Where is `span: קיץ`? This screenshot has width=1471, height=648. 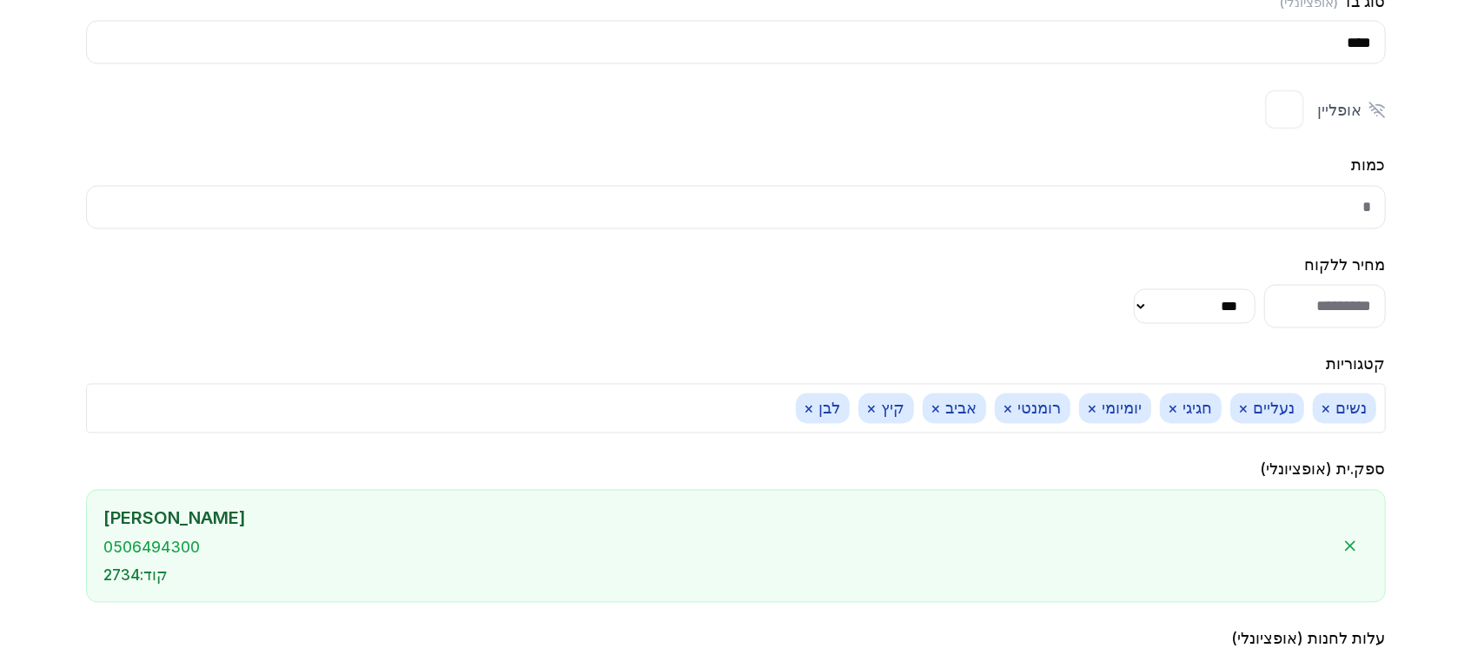 span: קיץ is located at coordinates (886, 408).